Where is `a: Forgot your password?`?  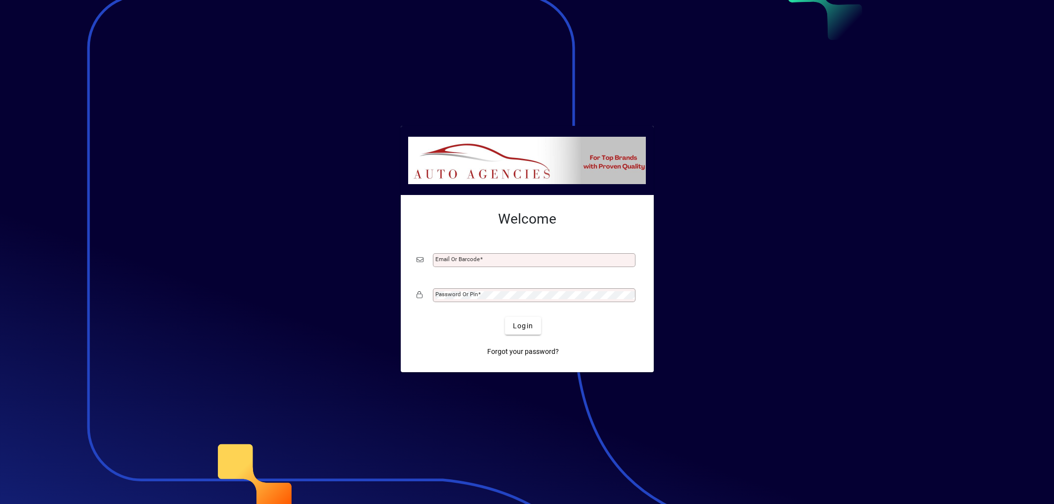
a: Forgot your password? is located at coordinates (523, 352).